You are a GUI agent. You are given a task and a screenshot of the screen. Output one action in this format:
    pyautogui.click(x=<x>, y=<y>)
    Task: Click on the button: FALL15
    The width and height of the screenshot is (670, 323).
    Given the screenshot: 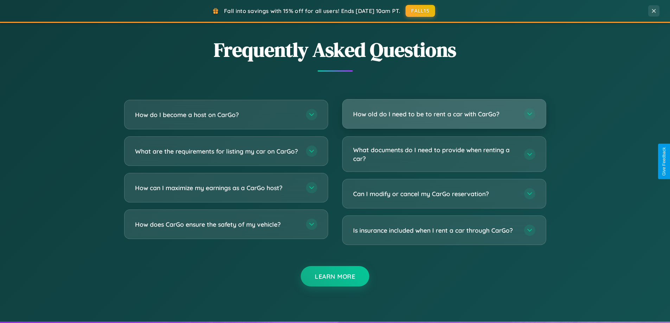 What is the action you would take?
    pyautogui.click(x=420, y=11)
    